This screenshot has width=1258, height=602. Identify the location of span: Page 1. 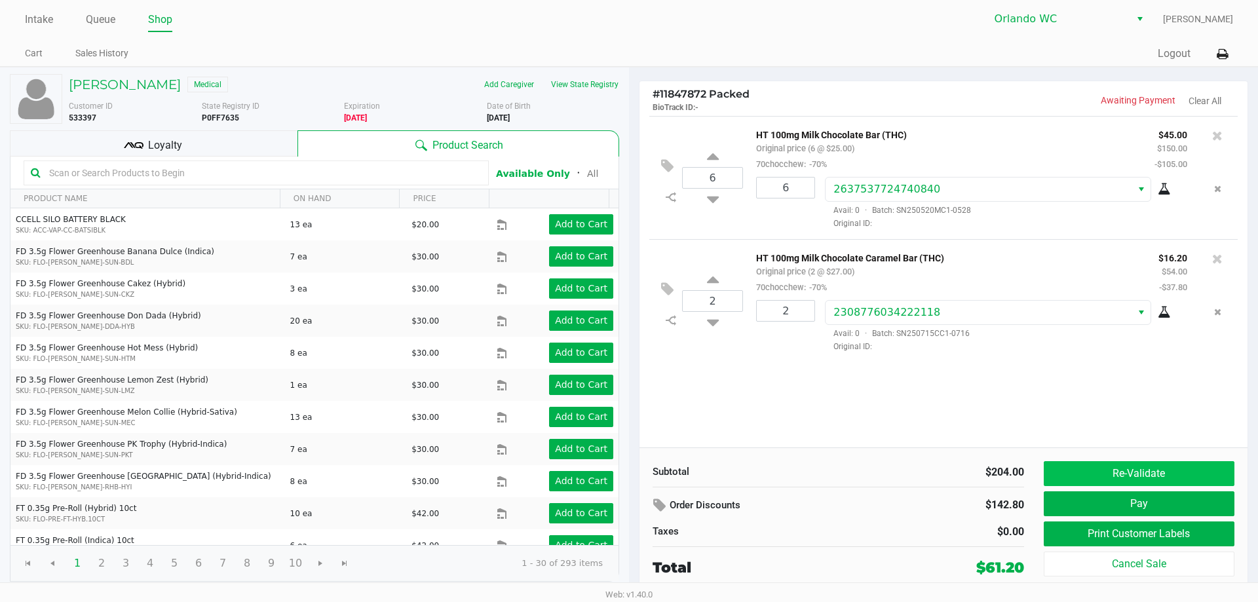
(77, 563).